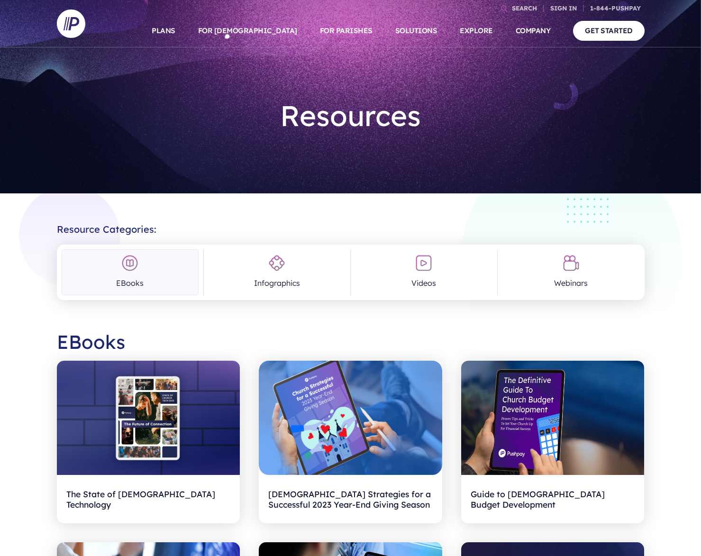 The image size is (701, 556). Describe the element at coordinates (608, 30) in the screenshot. I see `a: GET STARTED` at that location.